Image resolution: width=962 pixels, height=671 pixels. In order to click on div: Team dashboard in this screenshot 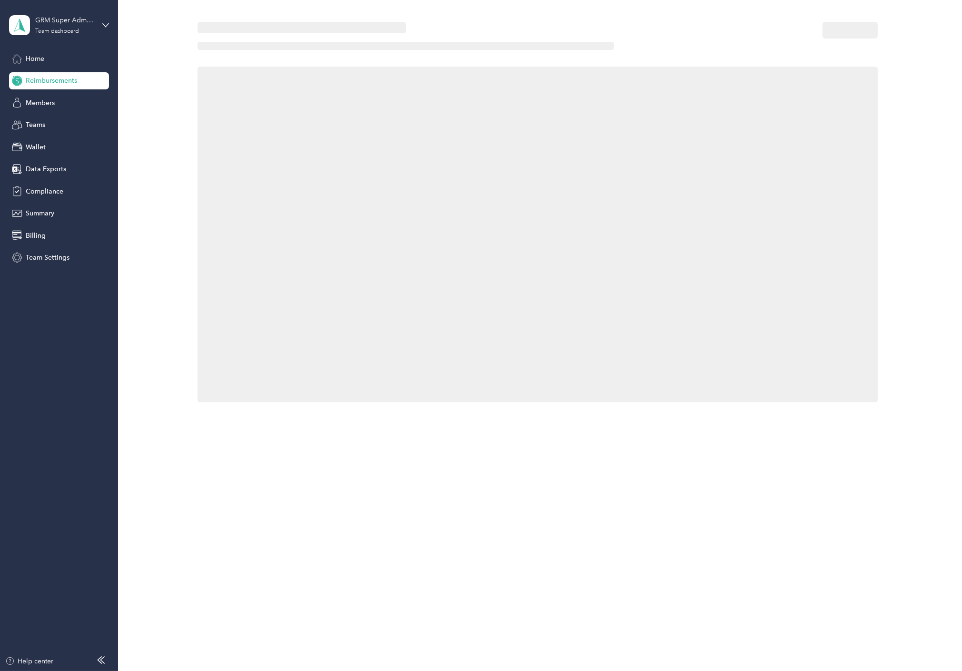, I will do `click(57, 31)`.